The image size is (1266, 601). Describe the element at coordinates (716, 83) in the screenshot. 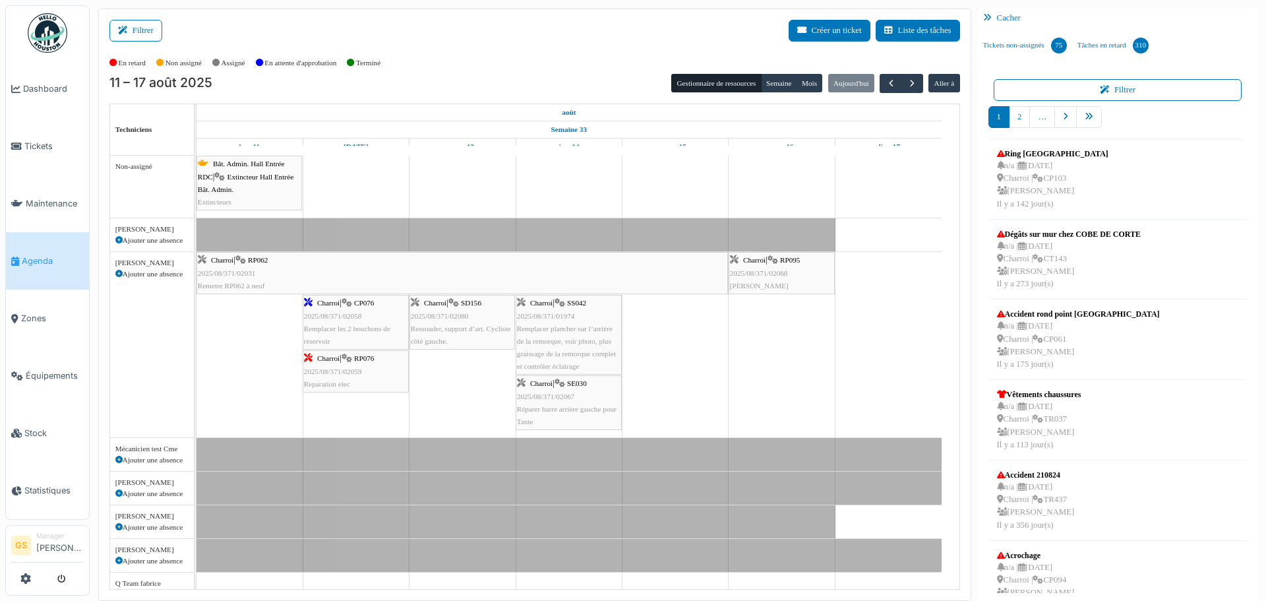

I see `button: Gestionnaire de ressources` at that location.